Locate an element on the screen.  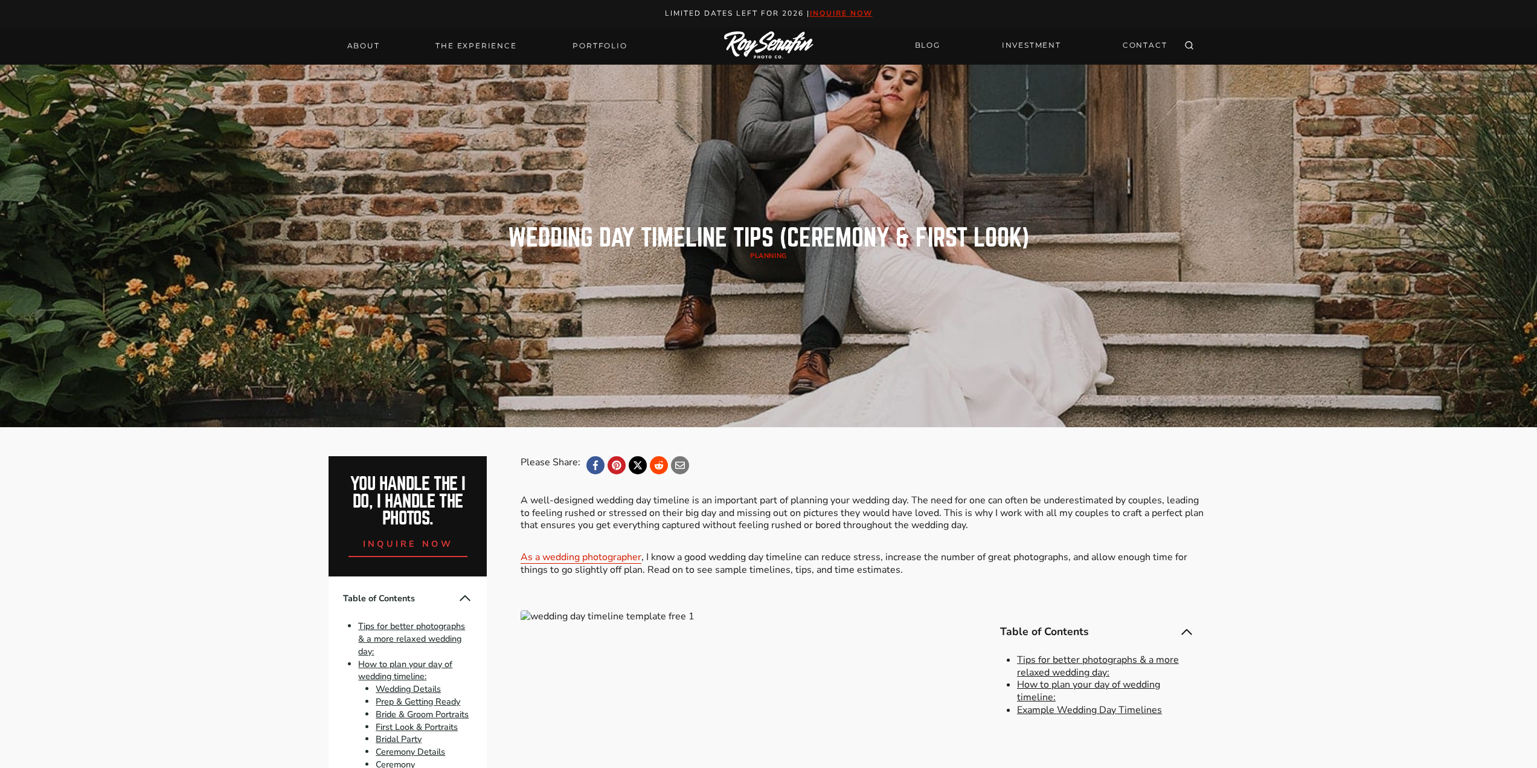
a: First Look & Portraits is located at coordinates (417, 727).